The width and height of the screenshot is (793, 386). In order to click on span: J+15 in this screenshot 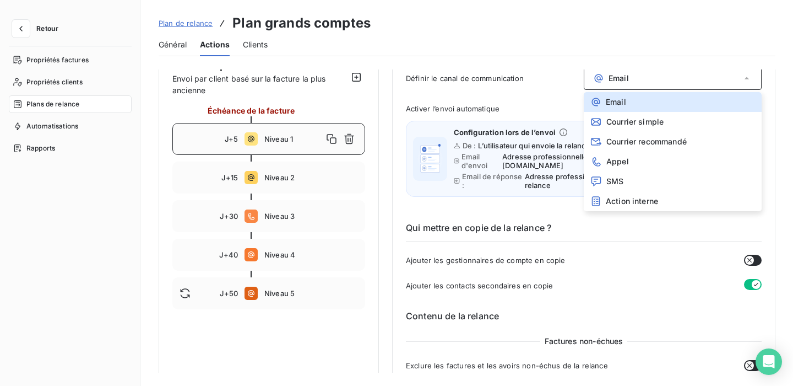, I will do `click(230, 177)`.